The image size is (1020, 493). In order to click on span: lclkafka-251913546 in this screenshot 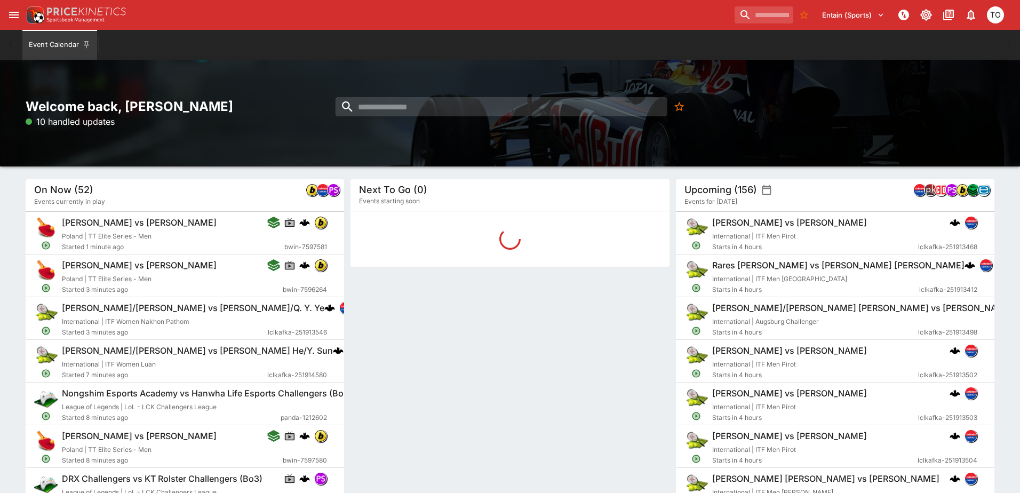, I will do `click(297, 332)`.